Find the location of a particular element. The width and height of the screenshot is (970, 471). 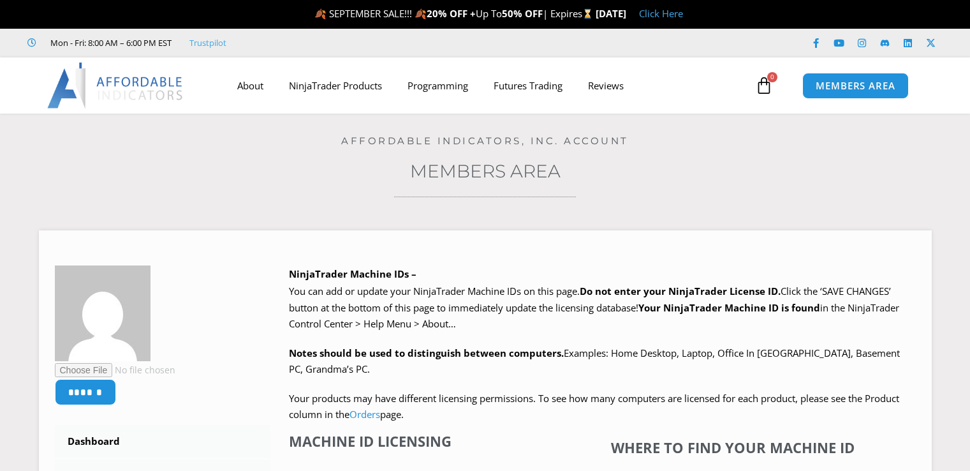

span: Mon - Fri: 8:00 AM – 6:00 PM EST is located at coordinates (109, 43).